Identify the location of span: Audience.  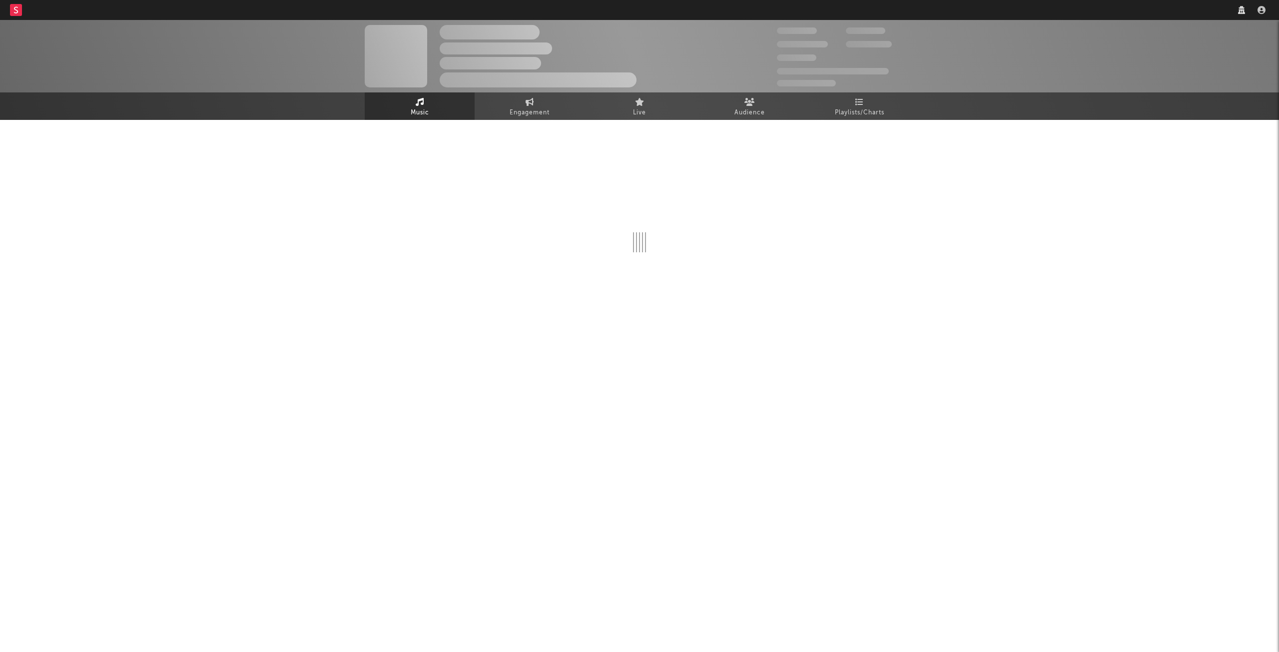
(749, 113).